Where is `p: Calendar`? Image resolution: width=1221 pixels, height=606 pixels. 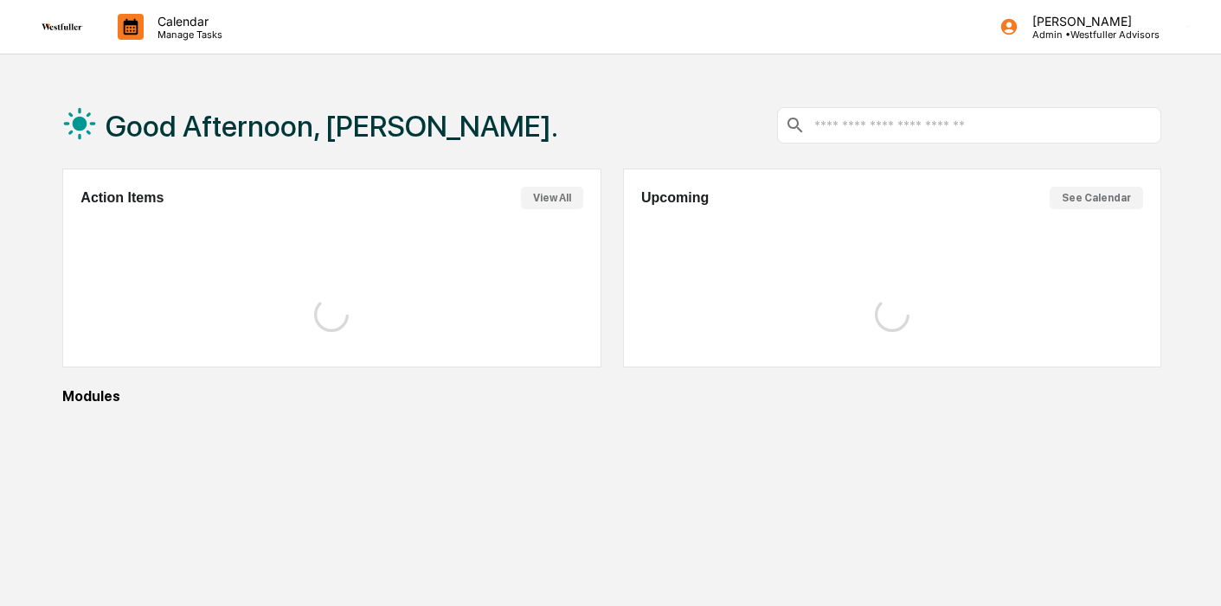
p: Calendar is located at coordinates (187, 21).